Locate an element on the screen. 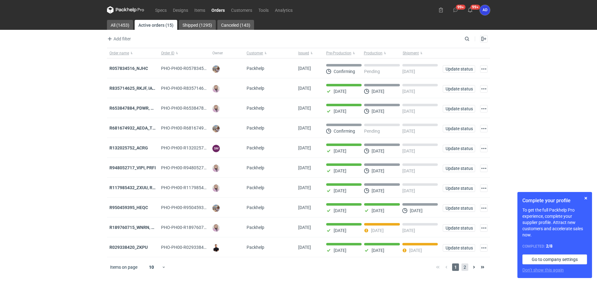 The height and width of the screenshot is (283, 597). span: Issued is located at coordinates (303, 53).